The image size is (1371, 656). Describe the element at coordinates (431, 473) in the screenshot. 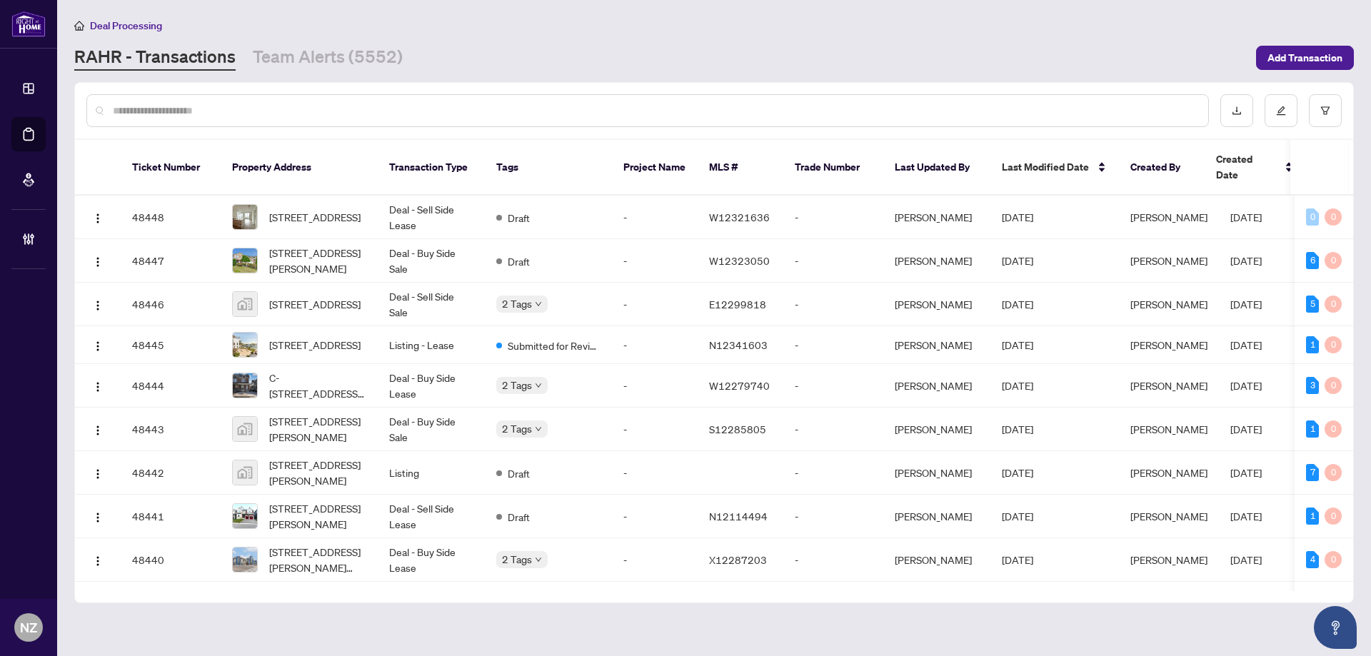

I see `td: Listing` at that location.